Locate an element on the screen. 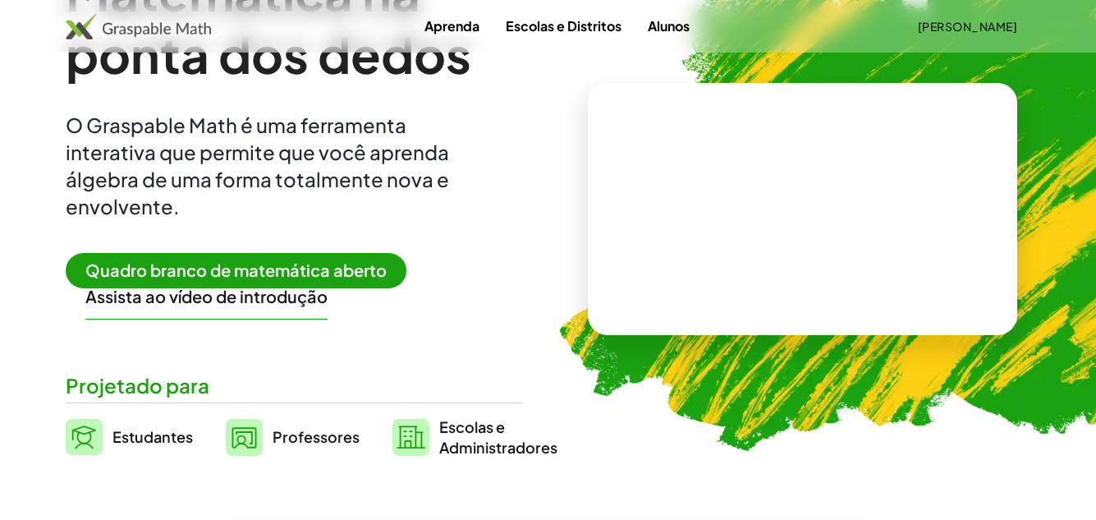  font: O Graspable Math é uma ferramenta interativa que permite que você aprenda álgebra de uma forma to... is located at coordinates (257, 165).